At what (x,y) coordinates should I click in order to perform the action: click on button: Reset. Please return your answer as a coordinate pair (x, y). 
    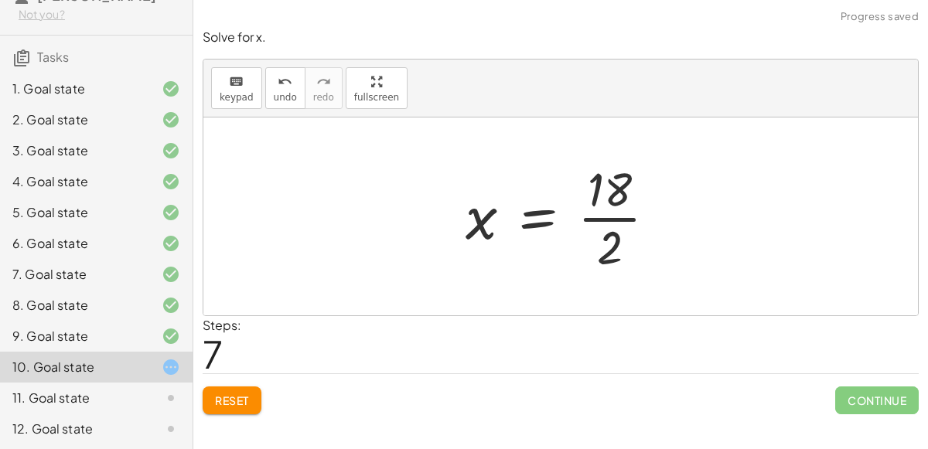
    Looking at the image, I should click on (232, 400).